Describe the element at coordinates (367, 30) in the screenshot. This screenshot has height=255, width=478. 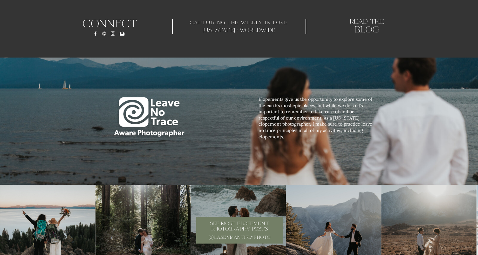
I see `a: Blog` at that location.